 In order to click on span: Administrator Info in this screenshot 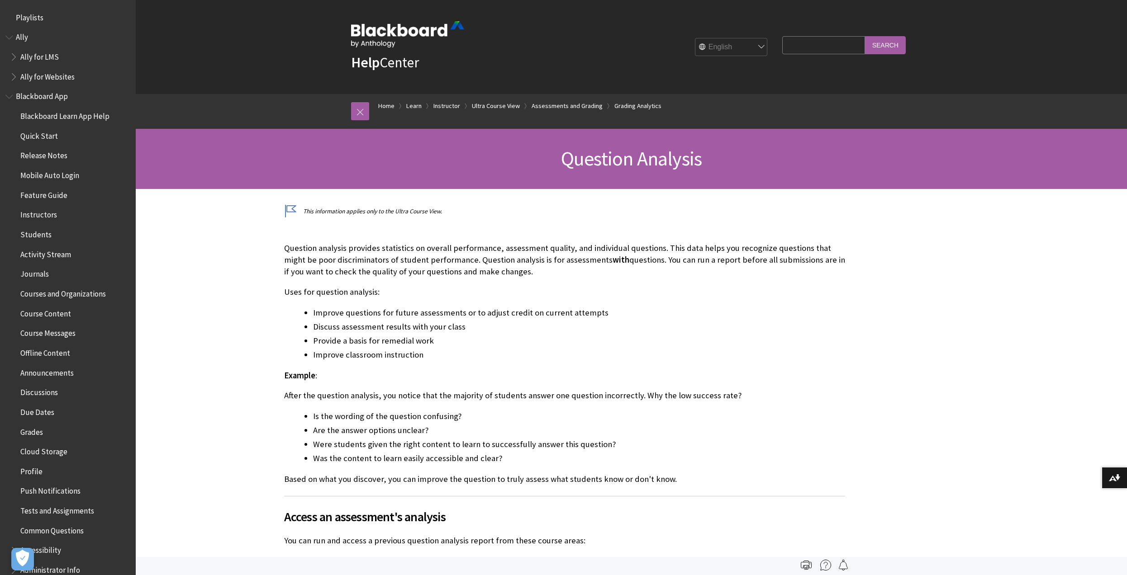, I will do `click(50, 569)`.